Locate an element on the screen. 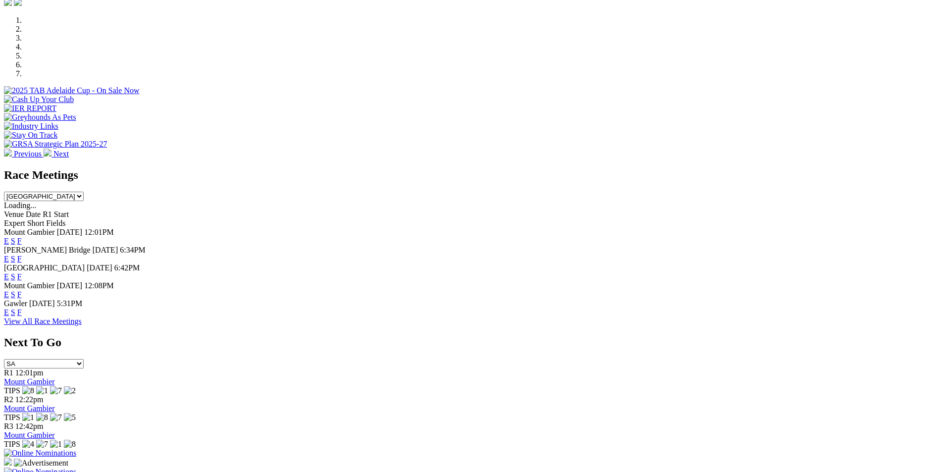 The image size is (943, 472). img: chevron-left-pager-white.svg is located at coordinates (8, 153).